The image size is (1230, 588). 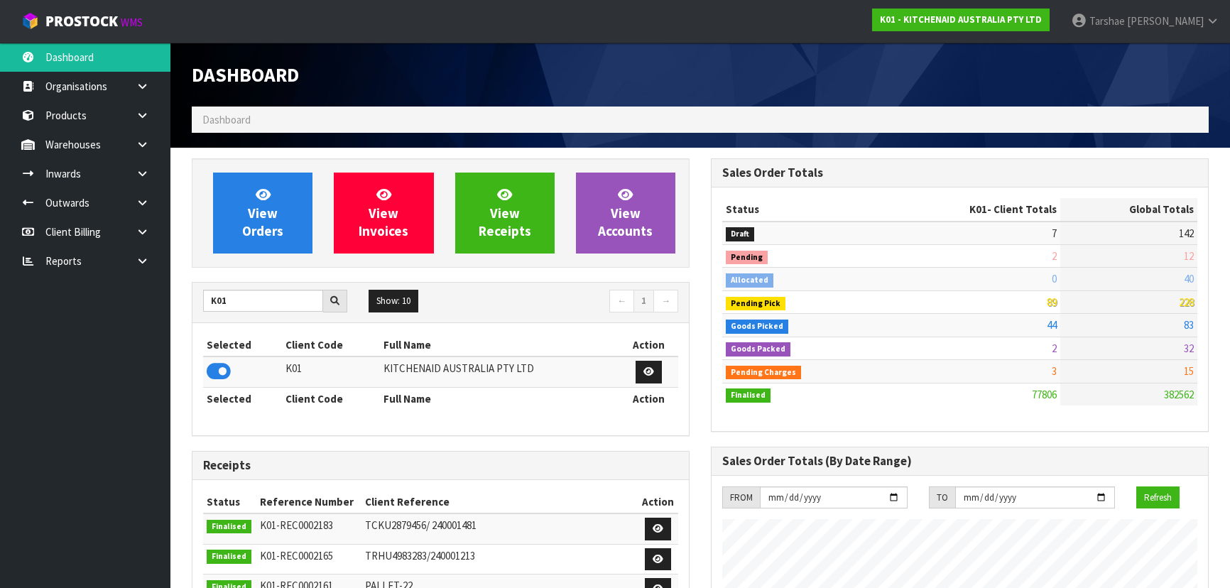 I want to click on span: 32, so click(x=1189, y=348).